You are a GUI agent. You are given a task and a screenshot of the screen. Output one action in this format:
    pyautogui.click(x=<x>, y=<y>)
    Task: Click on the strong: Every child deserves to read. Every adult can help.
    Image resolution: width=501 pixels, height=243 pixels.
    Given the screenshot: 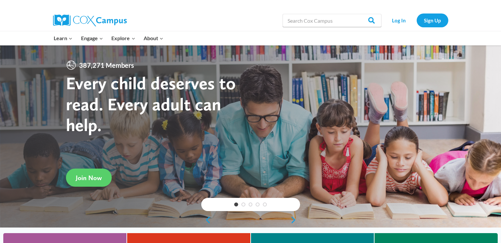 What is the action you would take?
    pyautogui.click(x=151, y=104)
    